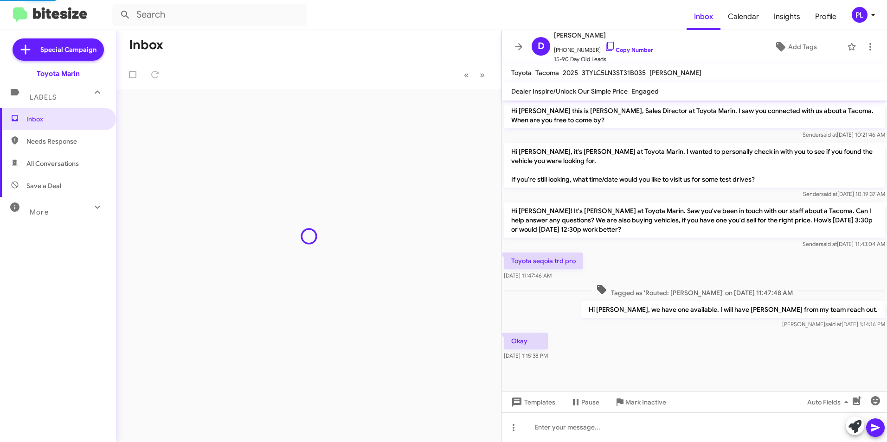 The image size is (887, 442). Describe the element at coordinates (482, 75) in the screenshot. I see `button: Next` at that location.